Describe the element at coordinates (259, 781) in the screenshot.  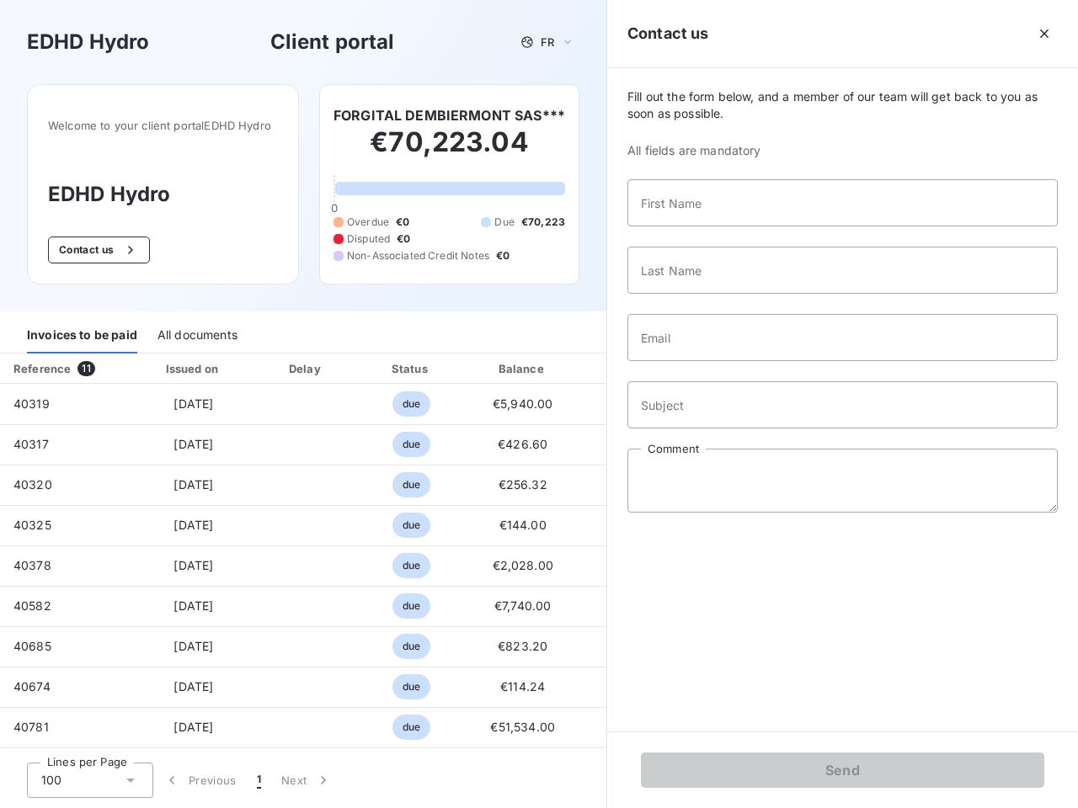
I see `span: 1` at that location.